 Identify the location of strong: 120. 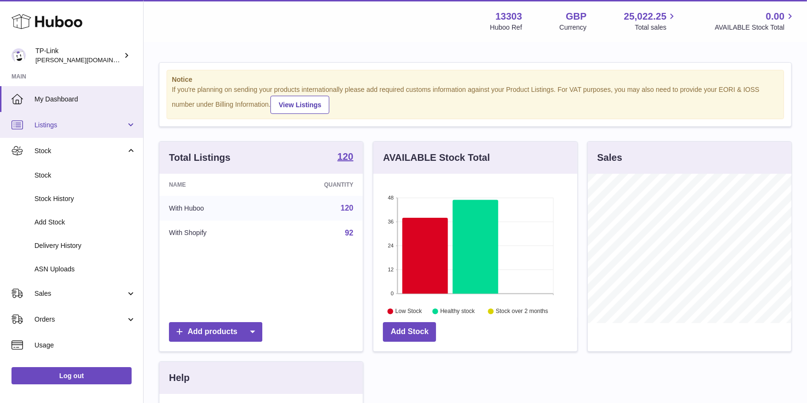
(345, 156).